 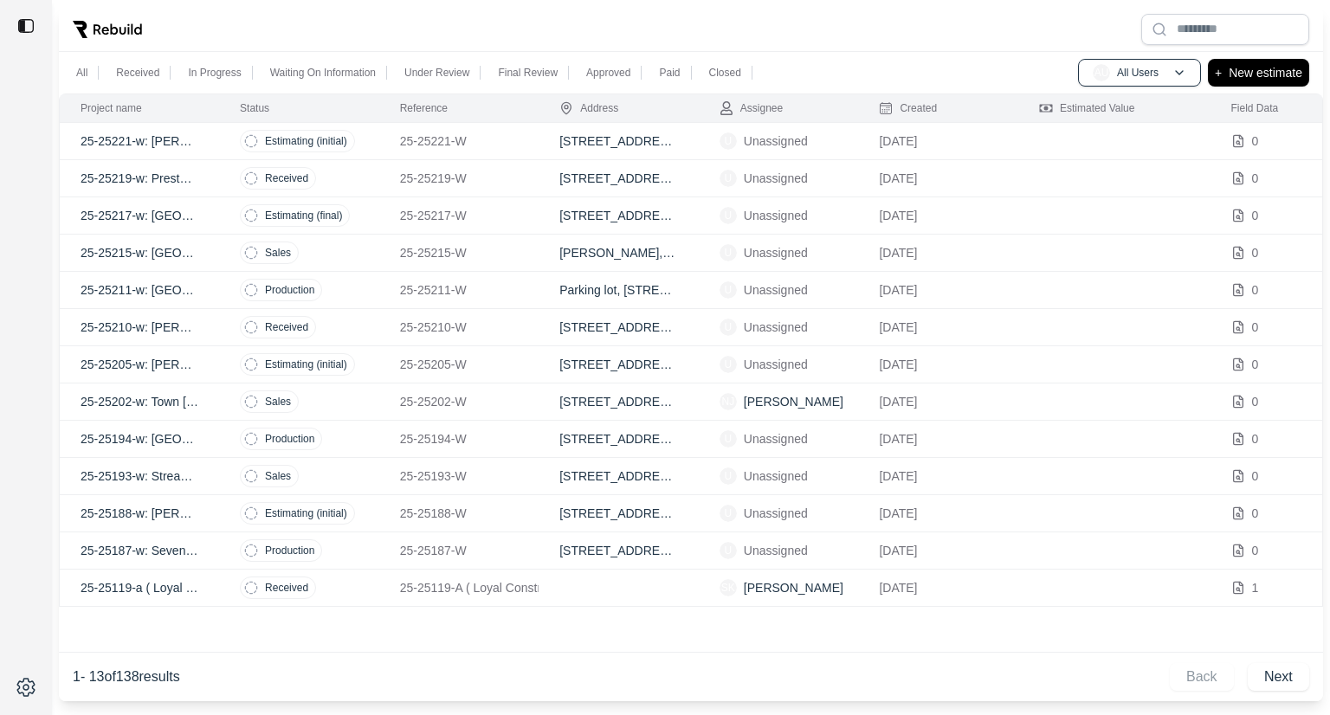 I want to click on p: In Progress, so click(x=214, y=73).